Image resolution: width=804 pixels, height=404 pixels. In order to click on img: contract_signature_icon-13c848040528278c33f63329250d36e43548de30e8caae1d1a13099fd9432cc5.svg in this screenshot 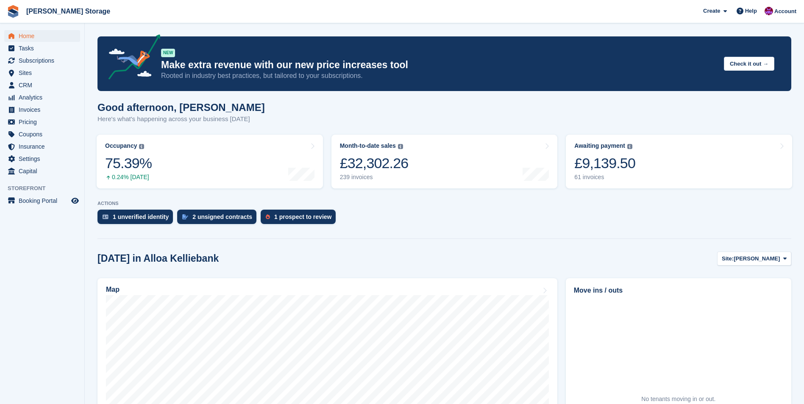, I will do `click(185, 217)`.